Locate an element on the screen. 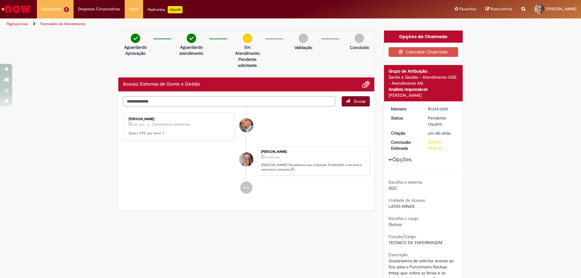  span: Despesas Corporativas is located at coordinates (99, 9).